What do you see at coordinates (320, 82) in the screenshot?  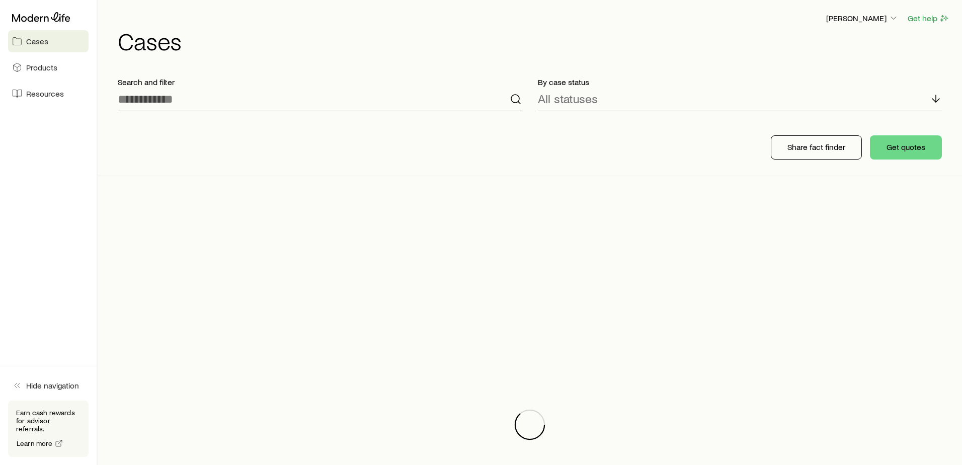 I see `p: Search and filter` at bounding box center [320, 82].